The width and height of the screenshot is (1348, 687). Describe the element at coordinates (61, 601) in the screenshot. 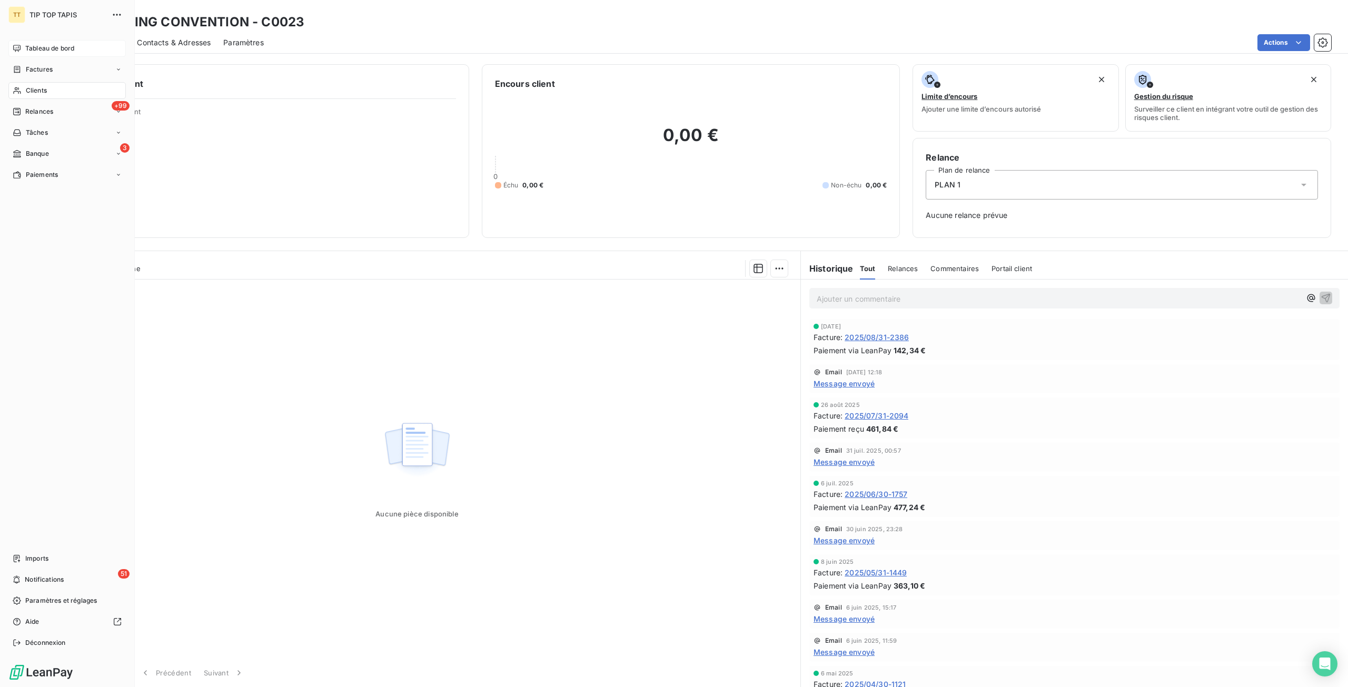

I see `span: Paramètres et réglages` at that location.